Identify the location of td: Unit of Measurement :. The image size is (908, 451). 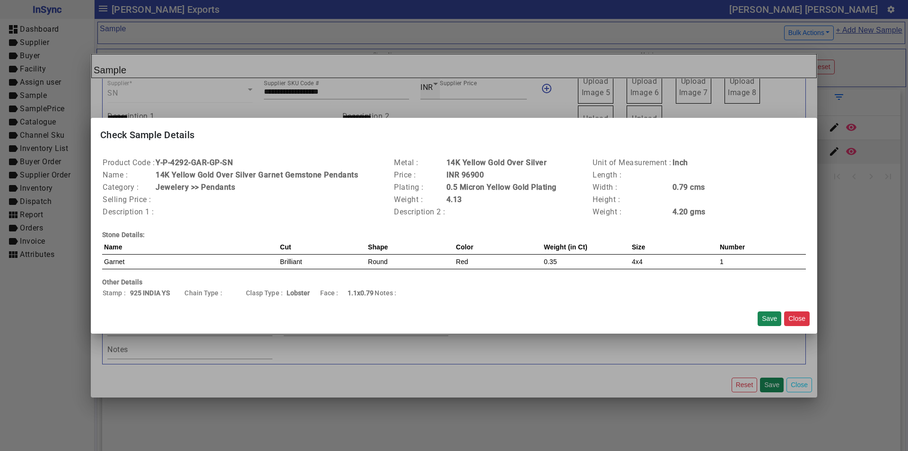
(632, 163).